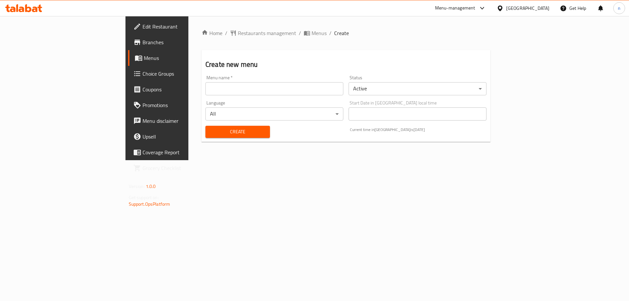 This screenshot has height=301, width=629. Describe the element at coordinates (184, 105) in the screenshot. I see `span: Promotions` at that location.